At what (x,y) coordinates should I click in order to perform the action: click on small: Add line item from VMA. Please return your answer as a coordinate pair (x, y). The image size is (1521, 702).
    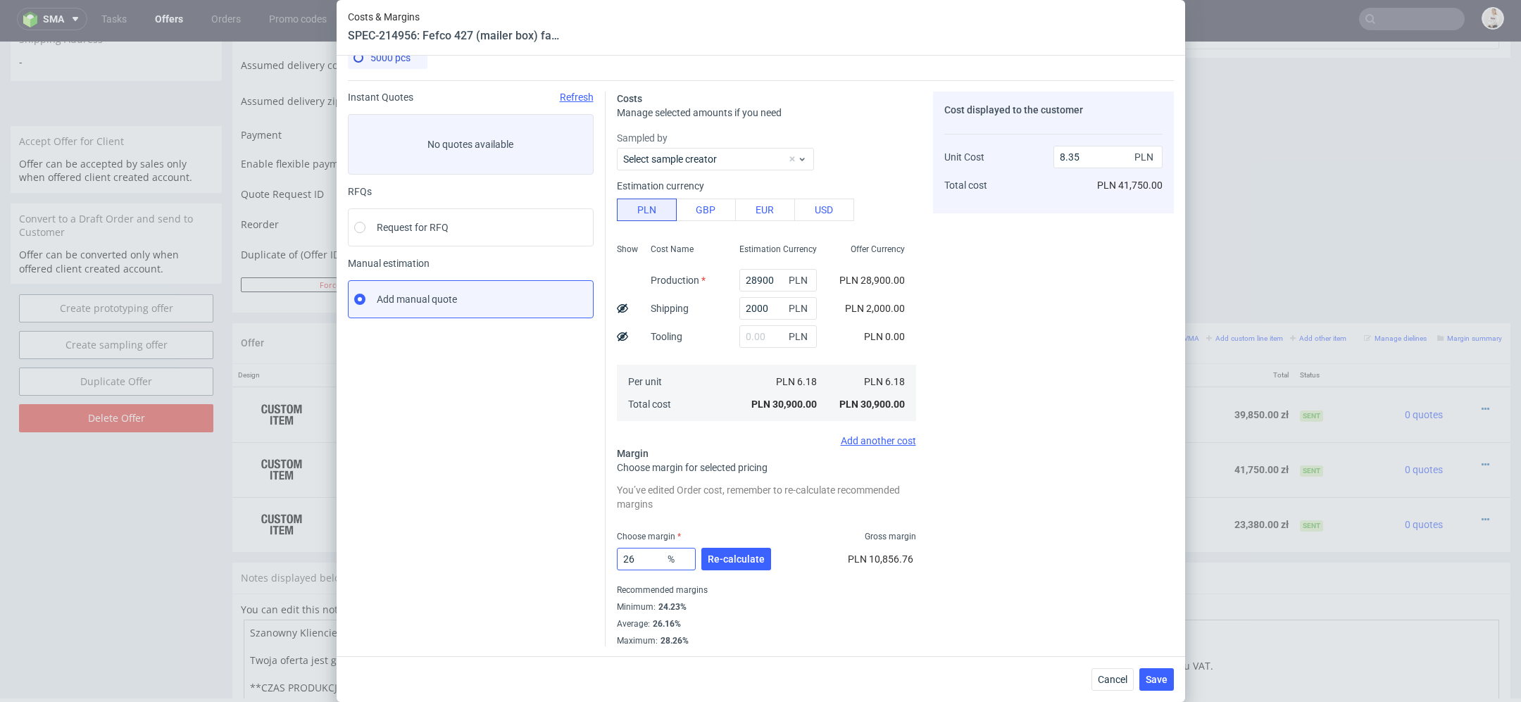
    Looking at the image, I should click on (1156, 296).